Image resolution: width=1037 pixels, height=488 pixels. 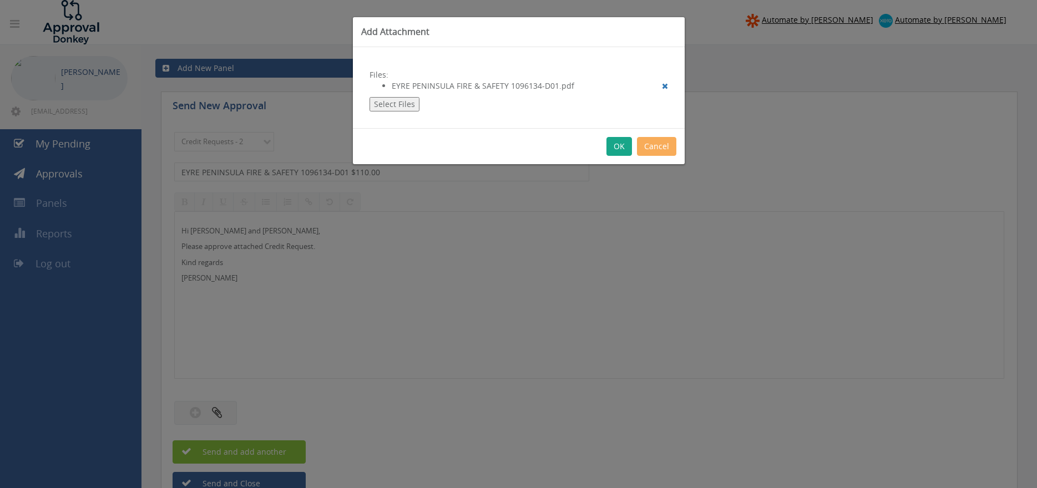 What do you see at coordinates (656, 146) in the screenshot?
I see `button: Cancel` at bounding box center [656, 146].